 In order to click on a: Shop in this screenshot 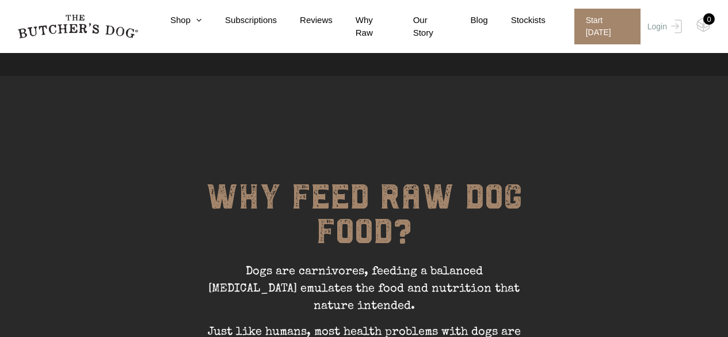, I will do `click(174, 20)`.